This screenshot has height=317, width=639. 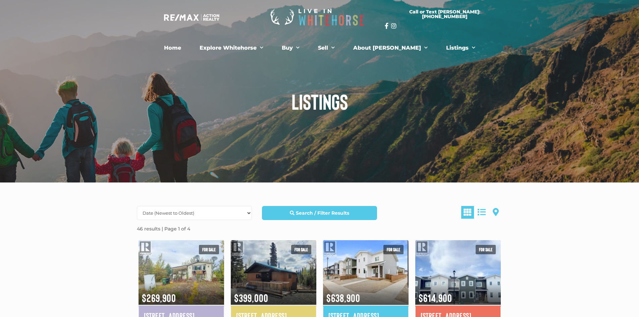 What do you see at coordinates (460, 48) in the screenshot?
I see `a: Listings` at bounding box center [460, 48].